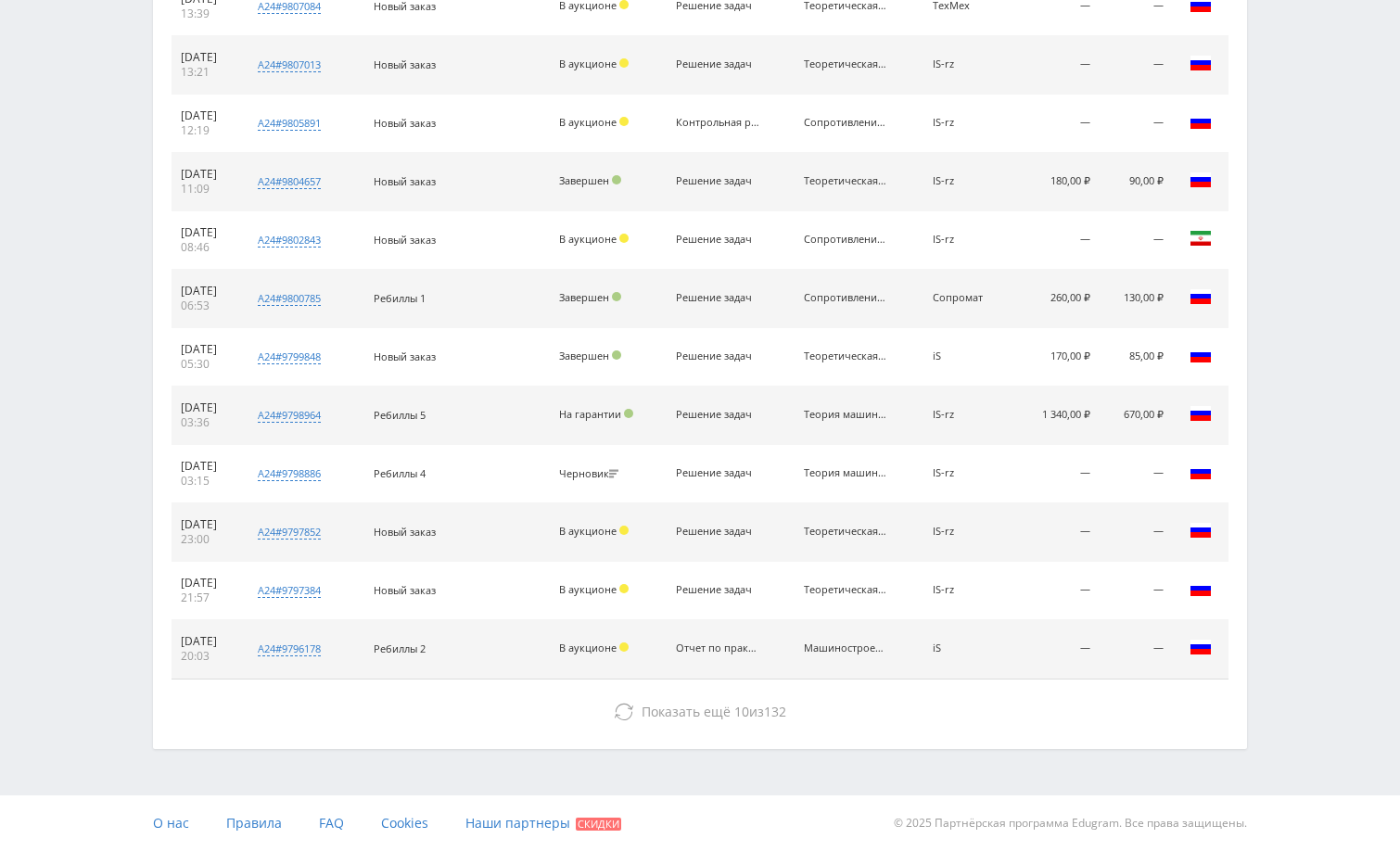 The width and height of the screenshot is (1400, 851). What do you see at coordinates (289, 182) in the screenshot?
I see `div: a24#9804657` at bounding box center [289, 182].